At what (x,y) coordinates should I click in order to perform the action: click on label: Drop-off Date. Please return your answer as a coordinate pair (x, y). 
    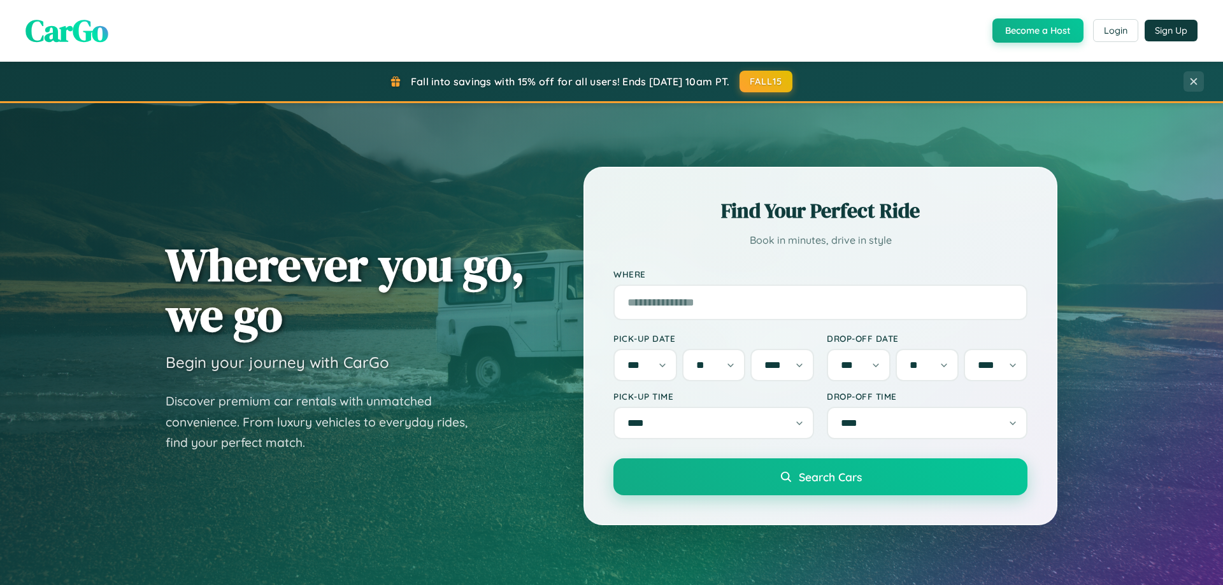
    Looking at the image, I should click on (927, 338).